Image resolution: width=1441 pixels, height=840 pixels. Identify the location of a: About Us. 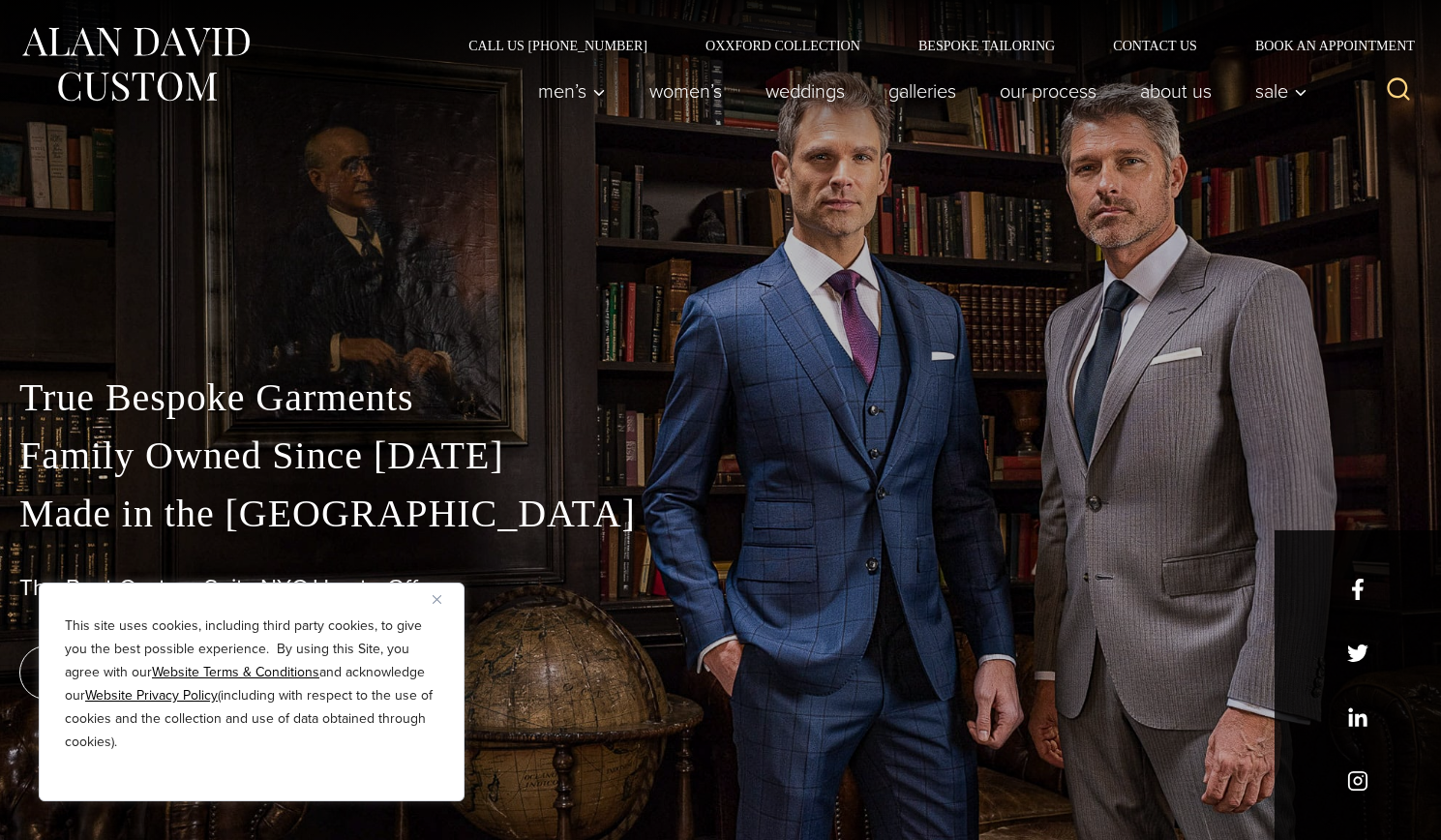
(1176, 91).